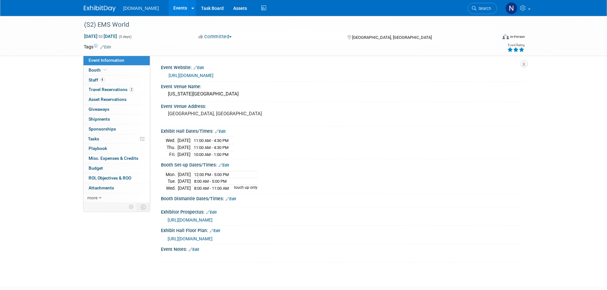 The height and width of the screenshot is (290, 607). I want to click on td: Toggle Event Tabs, so click(143, 207).